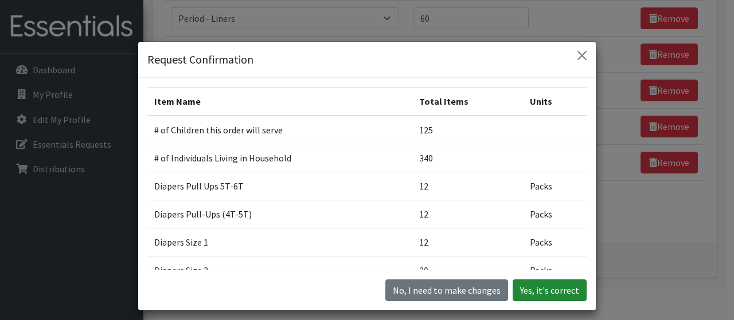  Describe the element at coordinates (280, 214) in the screenshot. I see `td: Diapers Pull-Ups (4T-5T)` at that location.